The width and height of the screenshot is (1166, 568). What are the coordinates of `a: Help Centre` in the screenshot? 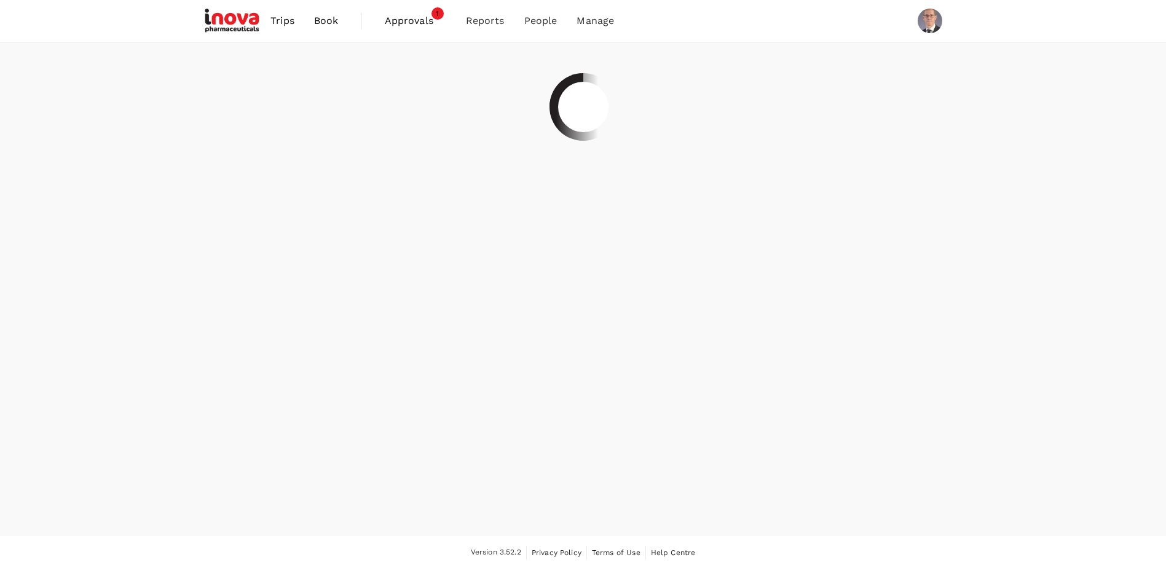 It's located at (673, 553).